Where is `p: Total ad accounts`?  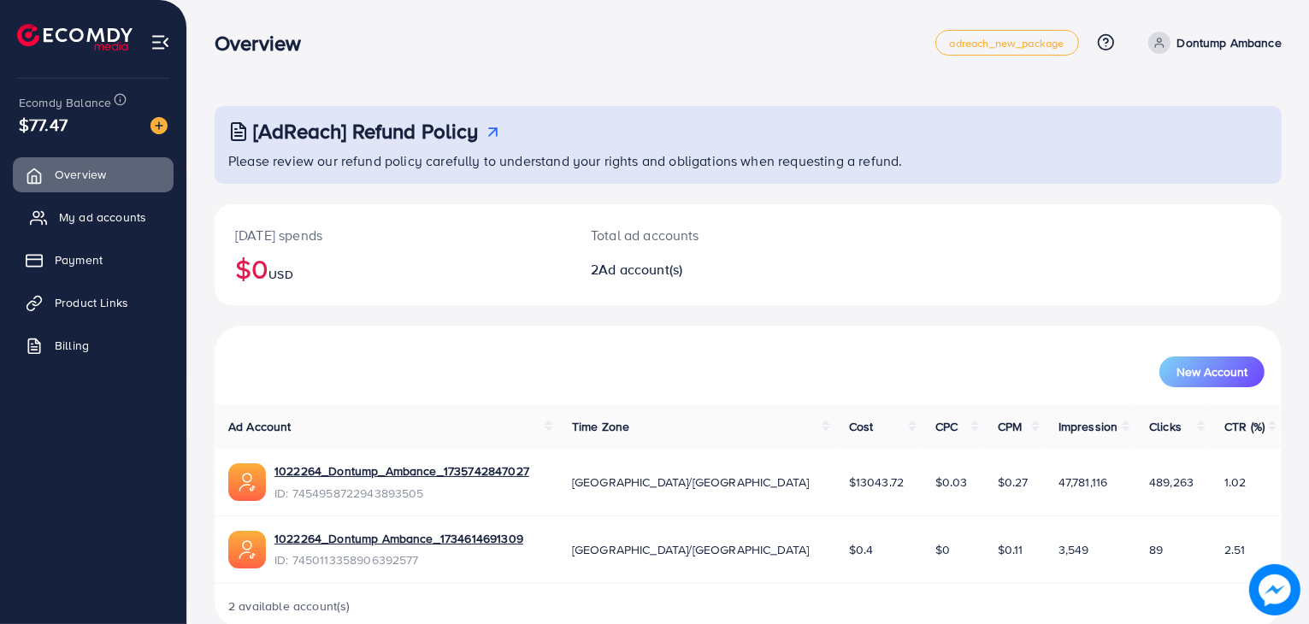 p: Total ad accounts is located at coordinates (704, 235).